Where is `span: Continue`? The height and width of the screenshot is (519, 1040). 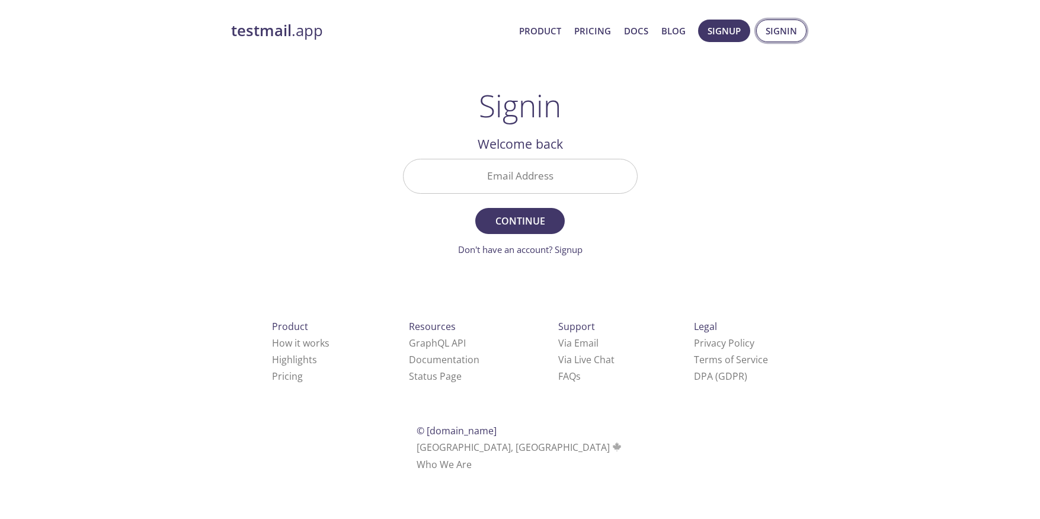 span: Continue is located at coordinates (519, 221).